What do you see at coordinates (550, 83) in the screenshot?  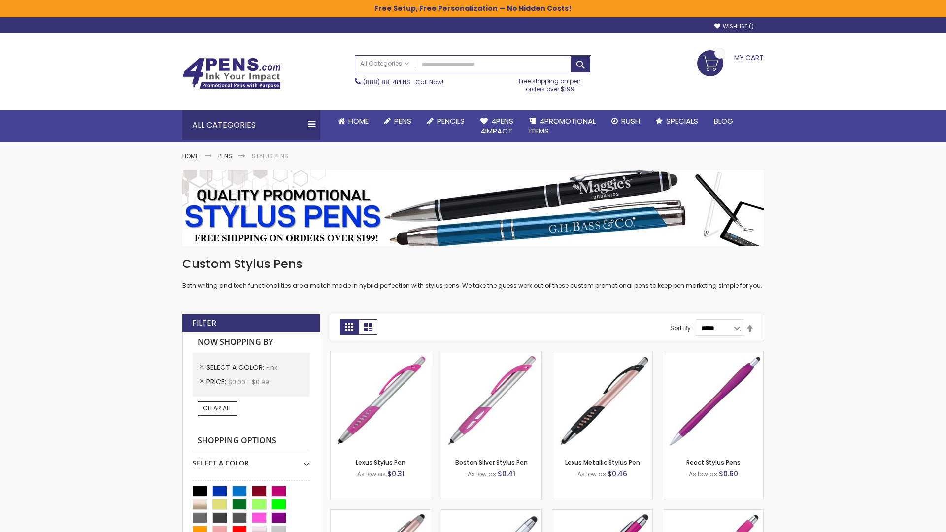 I see `div: Free shipping on pen orders over $199` at bounding box center [550, 83].